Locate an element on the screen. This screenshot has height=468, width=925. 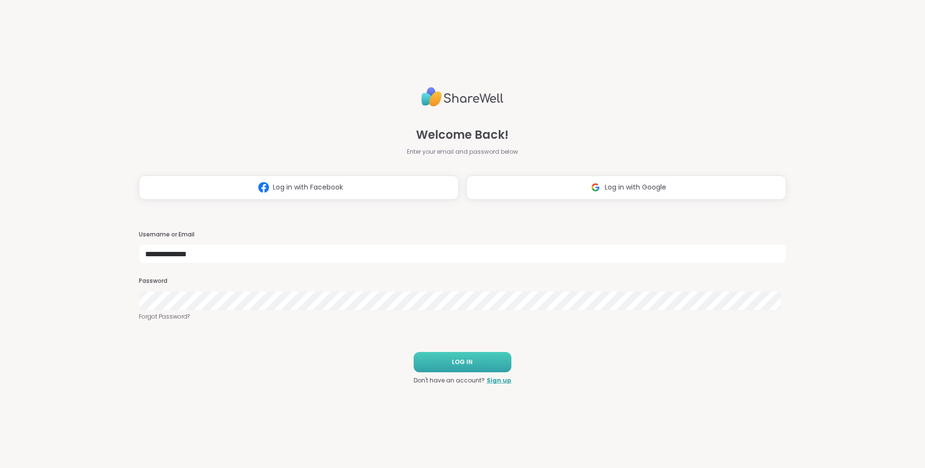
a: Forgot Password? is located at coordinates (463, 317).